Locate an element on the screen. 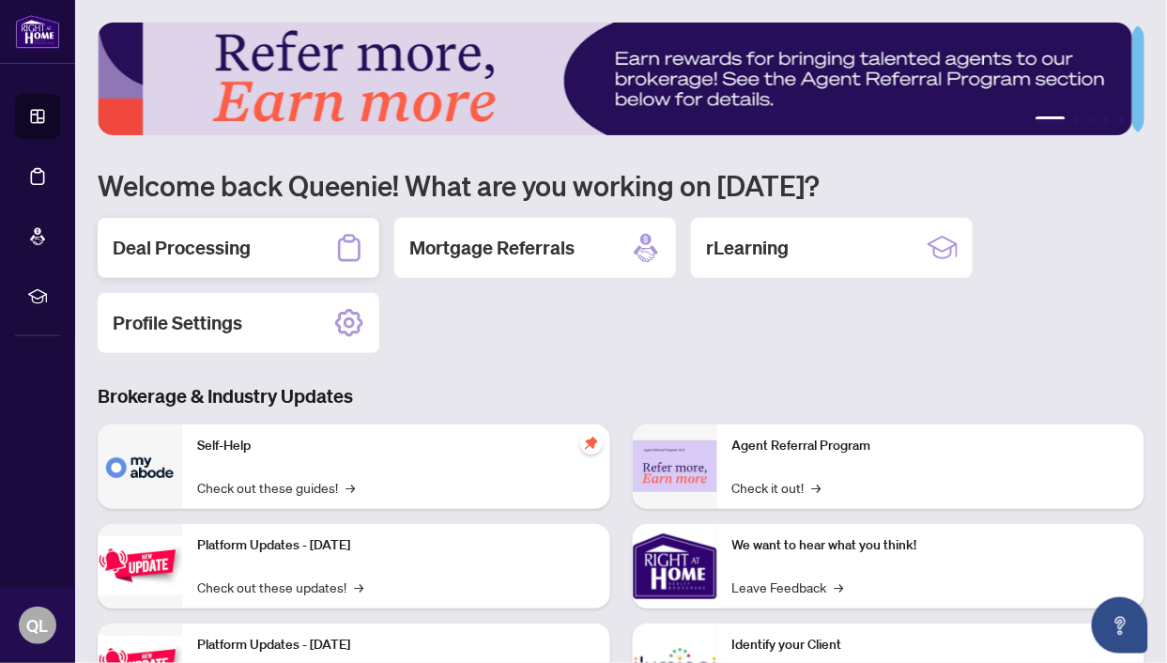 The image size is (1167, 663). button: 2 is located at coordinates (1077, 120).